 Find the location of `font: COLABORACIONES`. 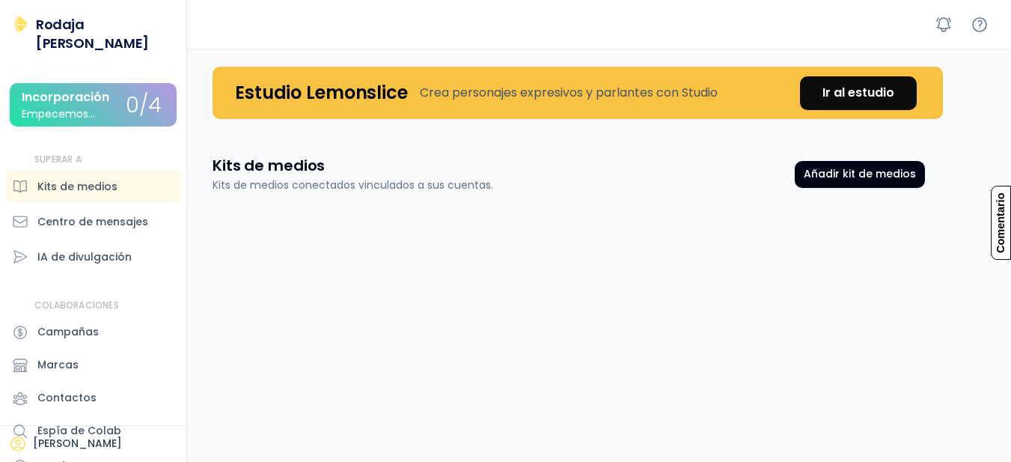

font: COLABORACIONES is located at coordinates (76, 305).